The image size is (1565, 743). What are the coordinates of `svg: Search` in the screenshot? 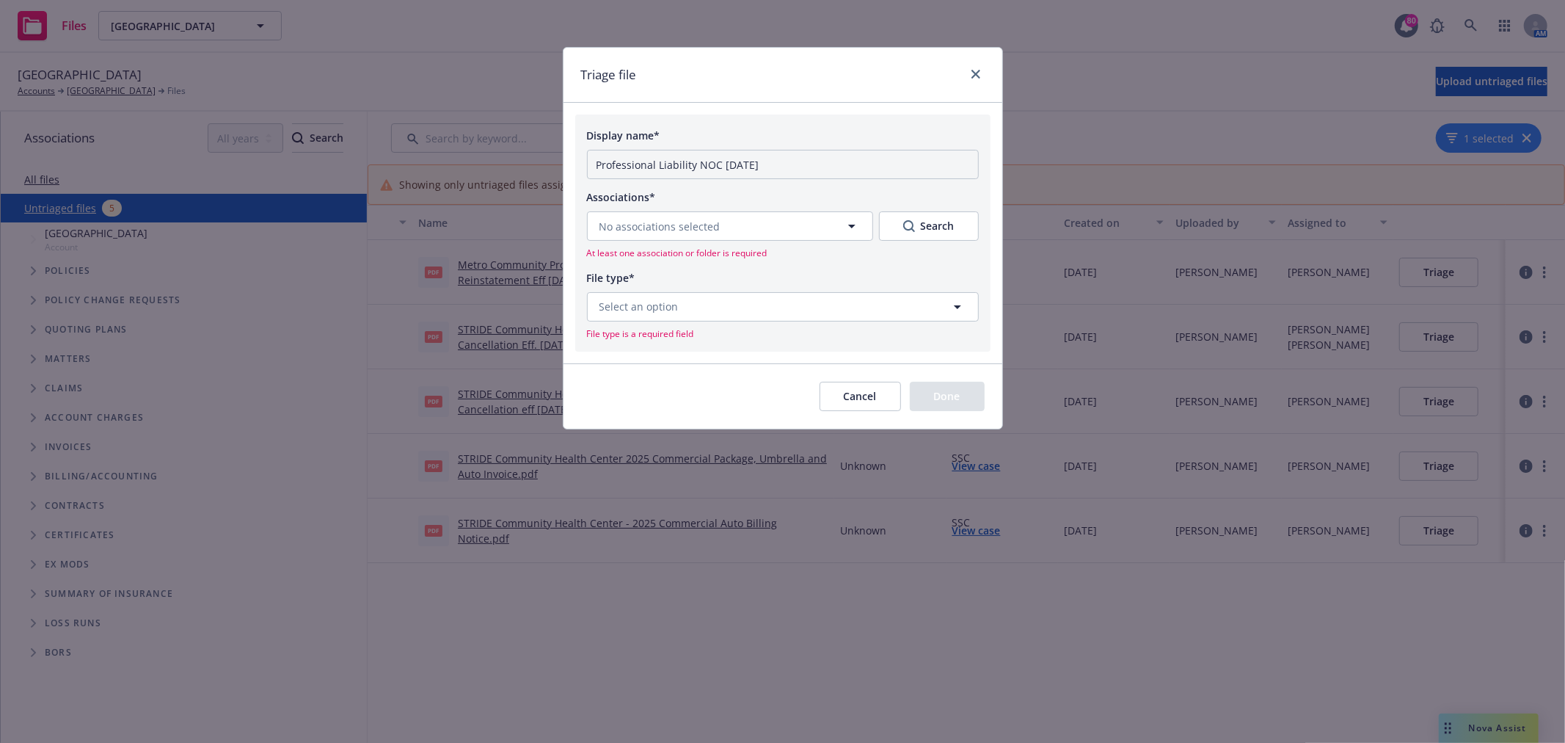 It's located at (909, 226).